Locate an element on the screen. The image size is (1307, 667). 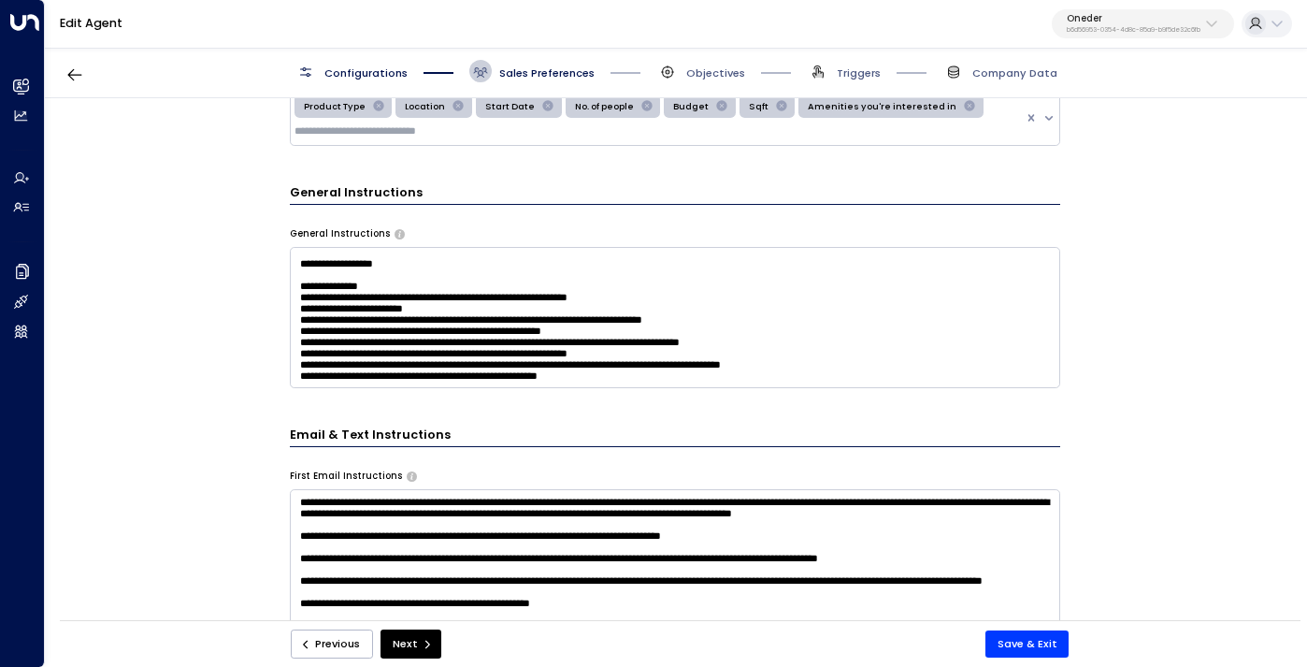
p: b6d56953-0354-4d8c-85a9-b9f5de32c6fb is located at coordinates (1133, 30).